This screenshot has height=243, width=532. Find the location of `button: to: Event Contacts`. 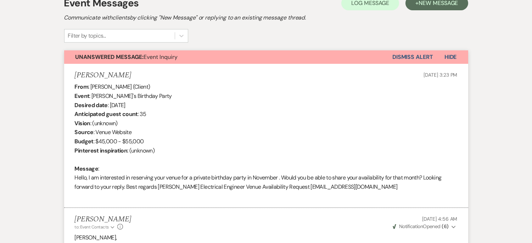

button: to: Event Contacts is located at coordinates (95, 227).